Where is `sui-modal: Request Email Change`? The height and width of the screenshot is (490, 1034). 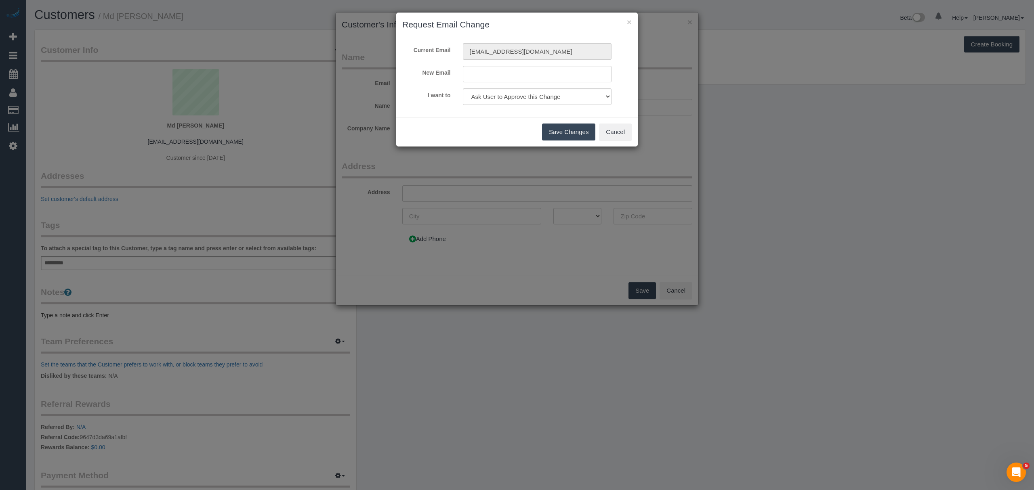
sui-modal: Request Email Change is located at coordinates (517, 80).